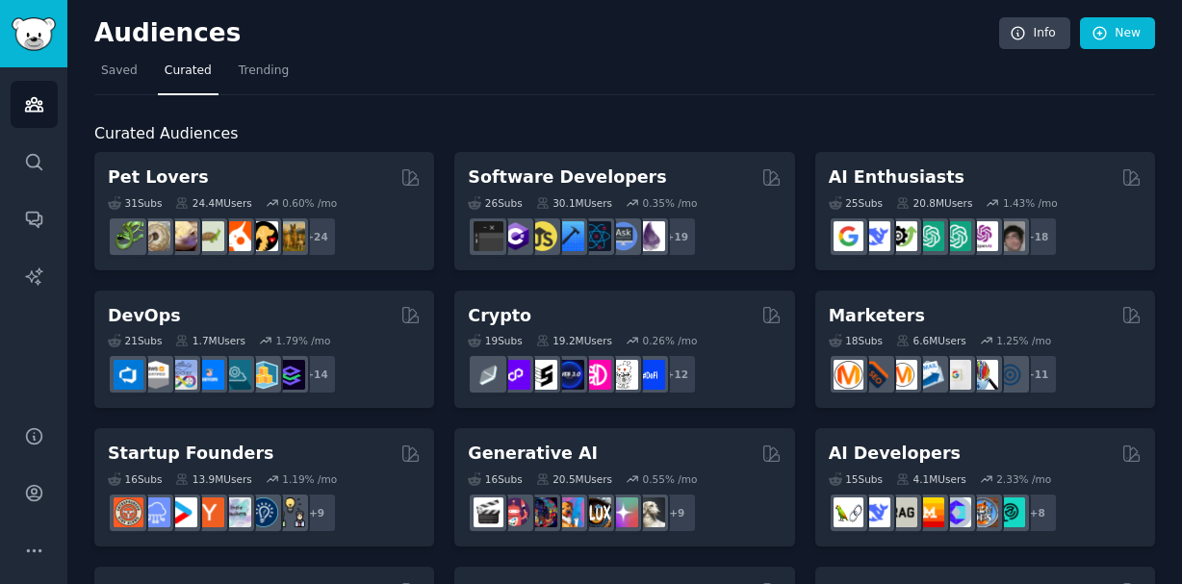 Image resolution: width=1182 pixels, height=584 pixels. I want to click on img: turtle, so click(209, 236).